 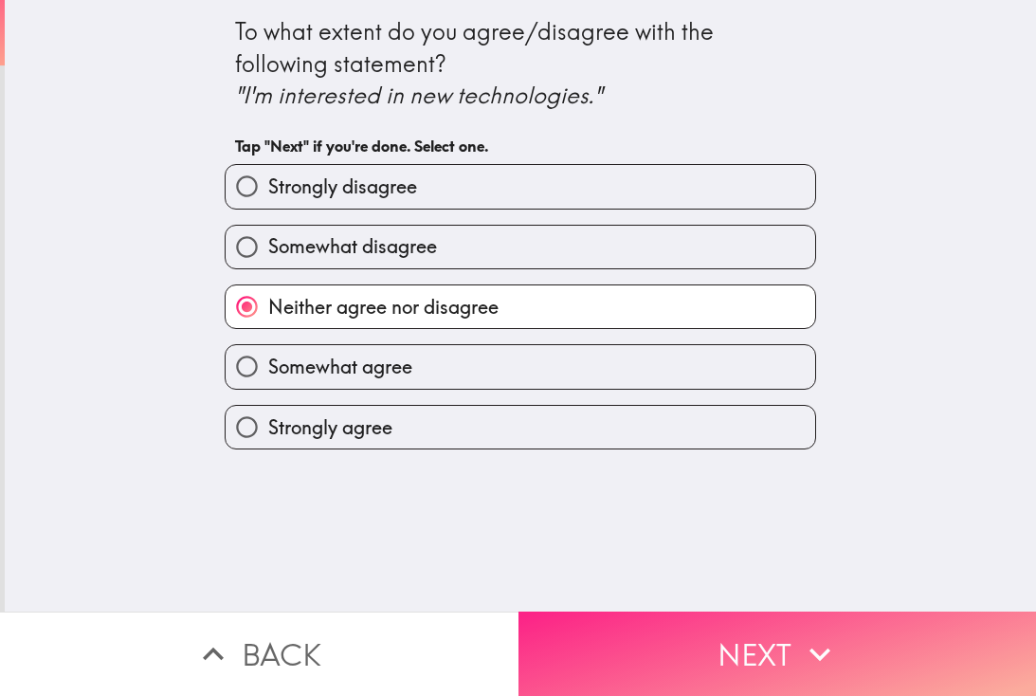 What do you see at coordinates (418, 95) in the screenshot?
I see `i: "I'm interested in new technologies."` at bounding box center [418, 95].